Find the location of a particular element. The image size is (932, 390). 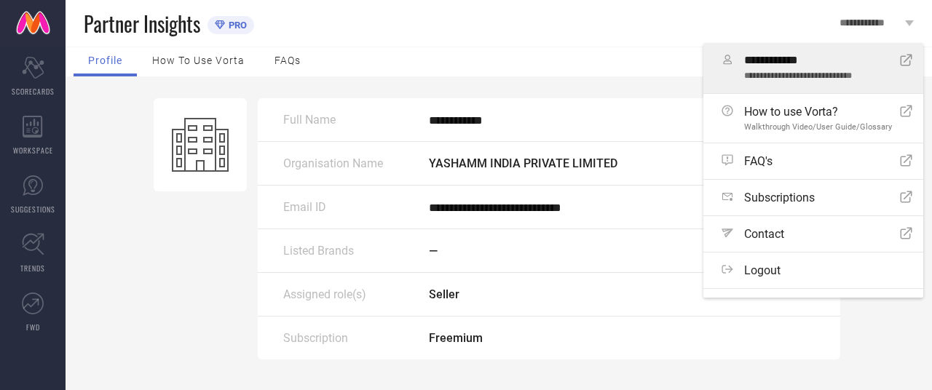

a: Subscriptions is located at coordinates (813, 197).